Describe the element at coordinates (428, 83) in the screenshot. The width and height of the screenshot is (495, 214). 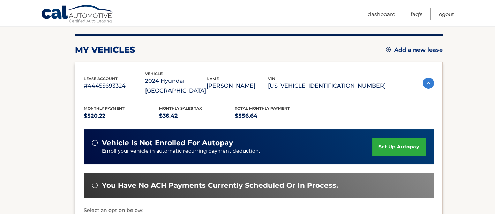
I see `img: accordion-active.svg` at that location.